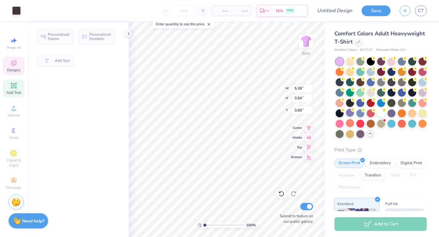  I want to click on span: Bottom, so click(296, 157).